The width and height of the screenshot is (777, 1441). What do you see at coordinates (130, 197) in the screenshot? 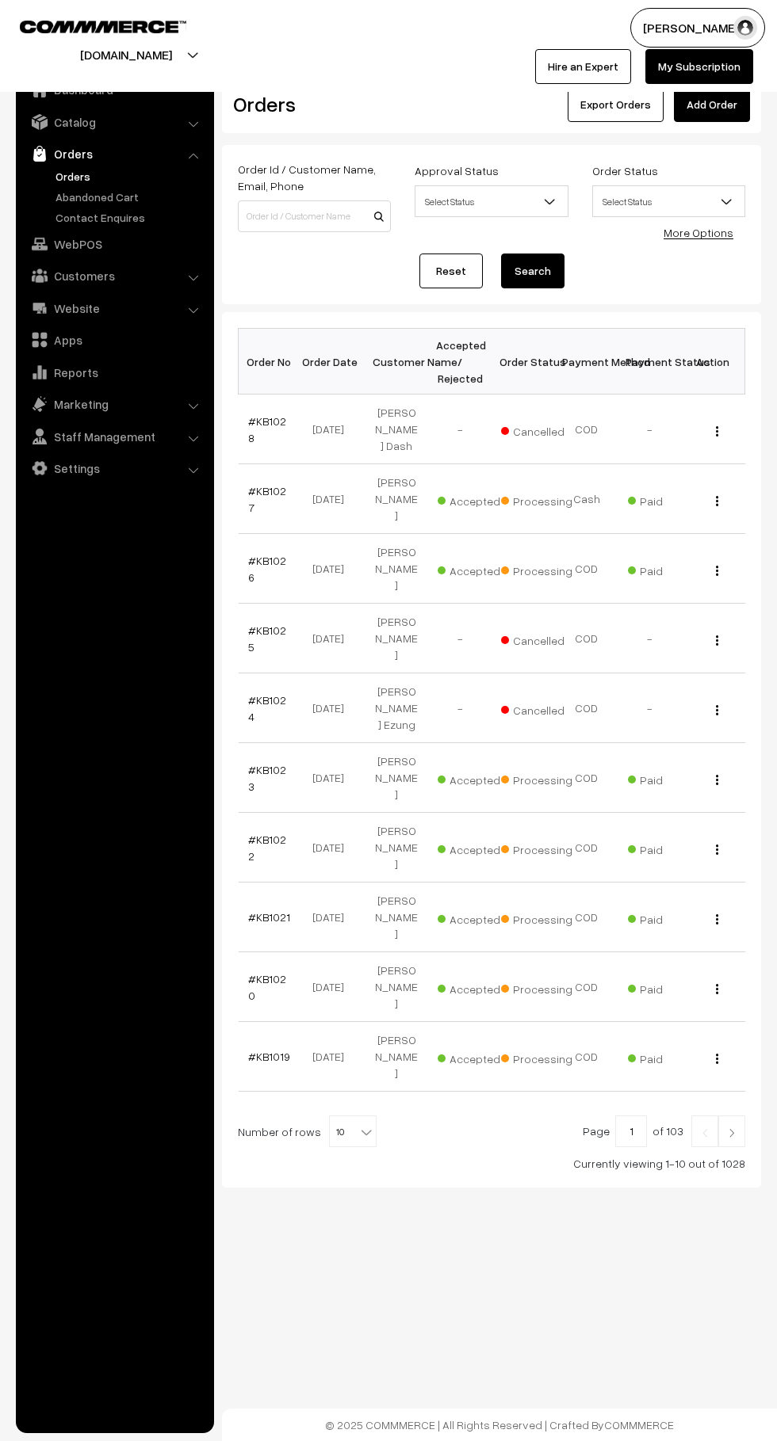
I see `a: Abandoned Cart` at bounding box center [130, 197].